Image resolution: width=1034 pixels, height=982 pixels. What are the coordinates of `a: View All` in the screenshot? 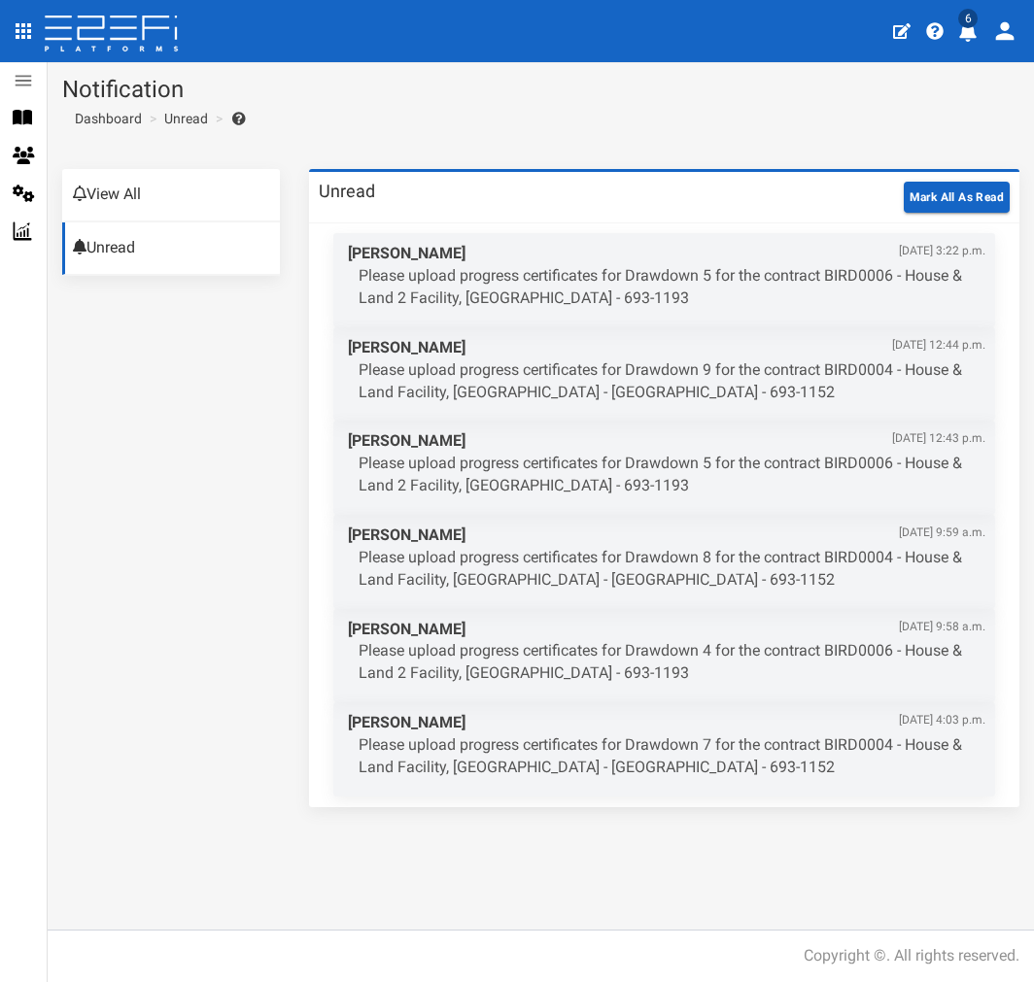 It's located at (171, 195).